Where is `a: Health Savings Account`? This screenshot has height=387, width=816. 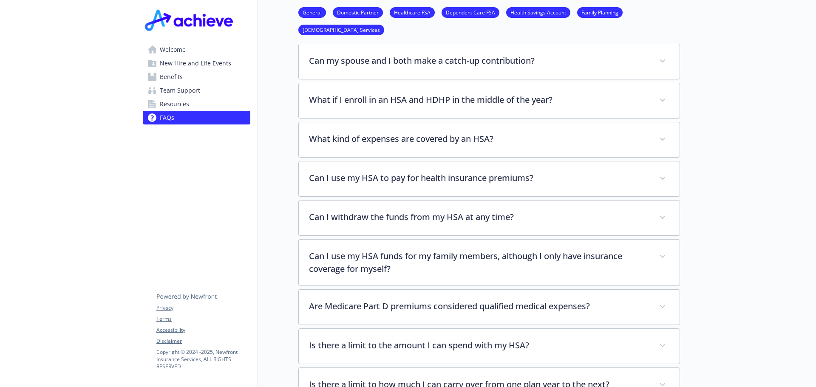
a: Health Savings Account is located at coordinates (538, 12).